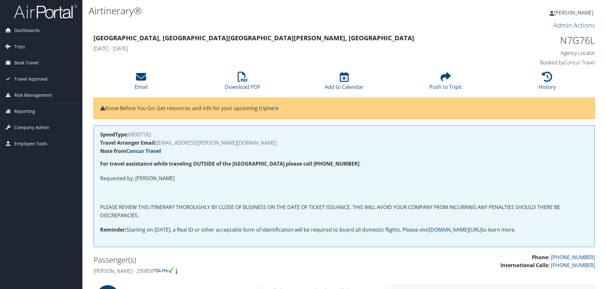 The height and width of the screenshot is (289, 606). Describe the element at coordinates (114, 134) in the screenshot. I see `strong: SpeedType:` at that location.